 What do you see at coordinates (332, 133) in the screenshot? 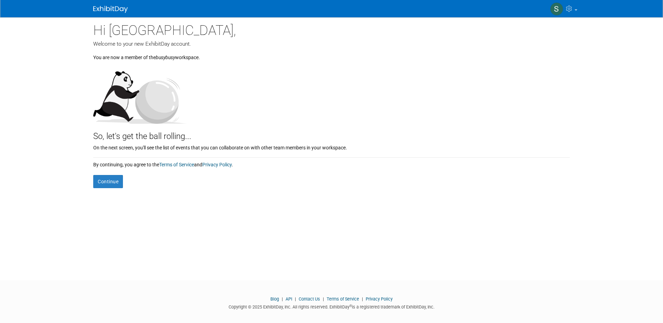
I see `div: So, let's get the ball rolling...` at bounding box center [332, 133].